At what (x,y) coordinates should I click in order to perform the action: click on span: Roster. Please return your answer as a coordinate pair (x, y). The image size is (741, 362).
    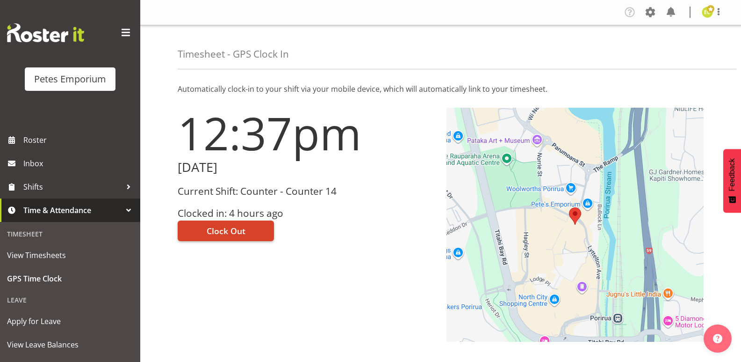
    Looking at the image, I should click on (80, 140).